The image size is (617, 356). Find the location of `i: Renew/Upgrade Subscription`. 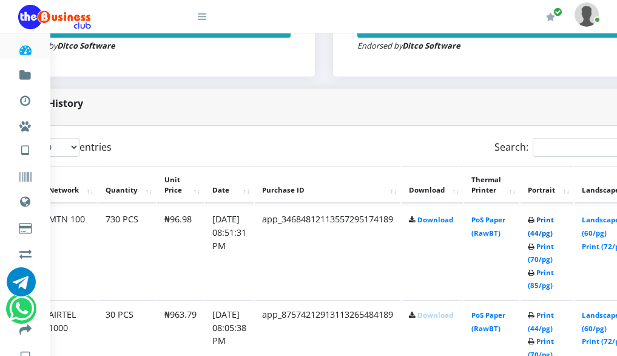

i: Renew/Upgrade Subscription is located at coordinates (550, 17).